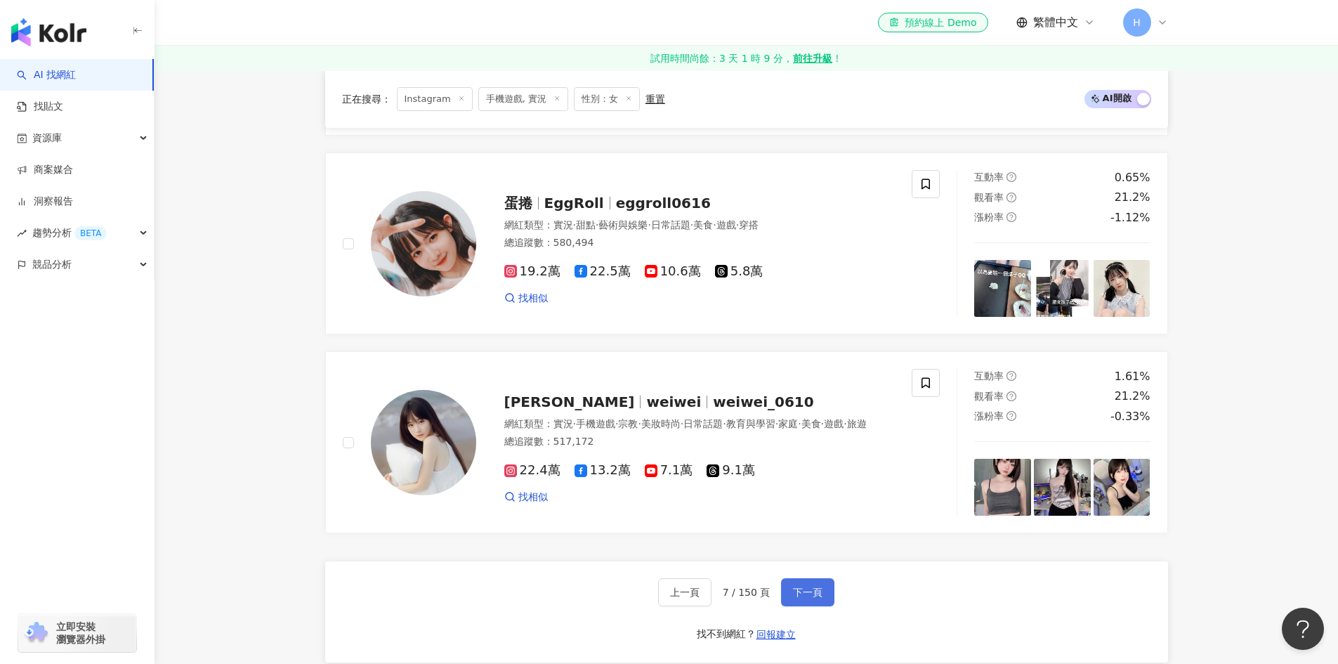 The width and height of the screenshot is (1338, 664). Describe the element at coordinates (586, 225) in the screenshot. I see `span: 甜點` at that location.